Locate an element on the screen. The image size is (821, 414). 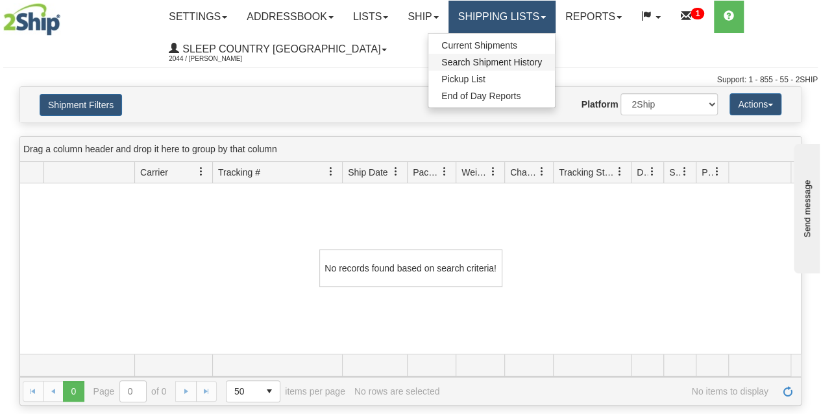
a: Delivery Status filter column settings is located at coordinates (652, 172).